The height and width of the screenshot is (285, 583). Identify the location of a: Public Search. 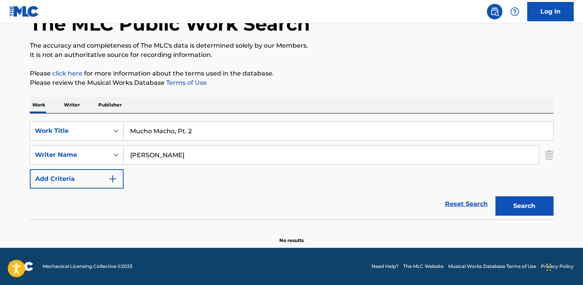
(495, 12).